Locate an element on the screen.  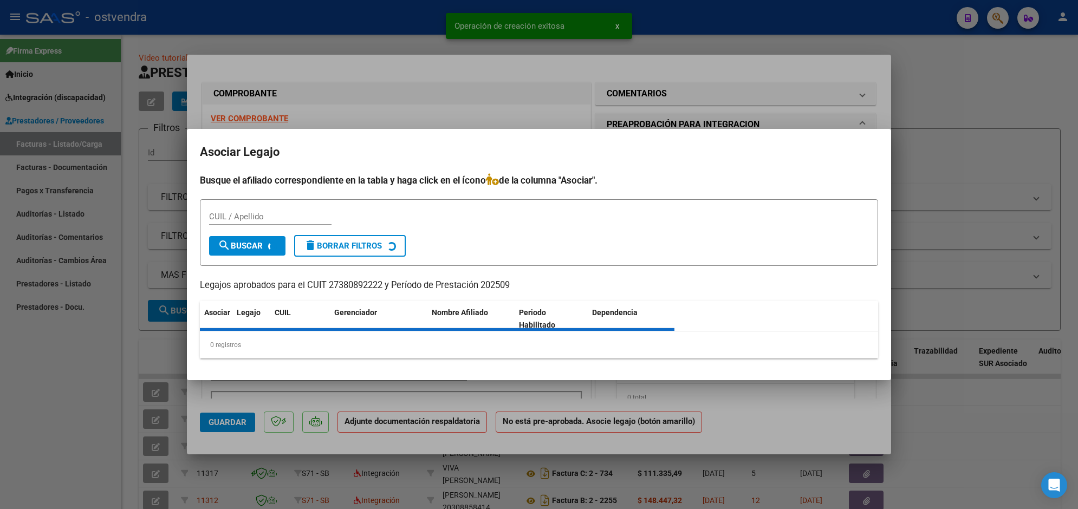
datatable-header-cell: Legajo is located at coordinates (251, 319).